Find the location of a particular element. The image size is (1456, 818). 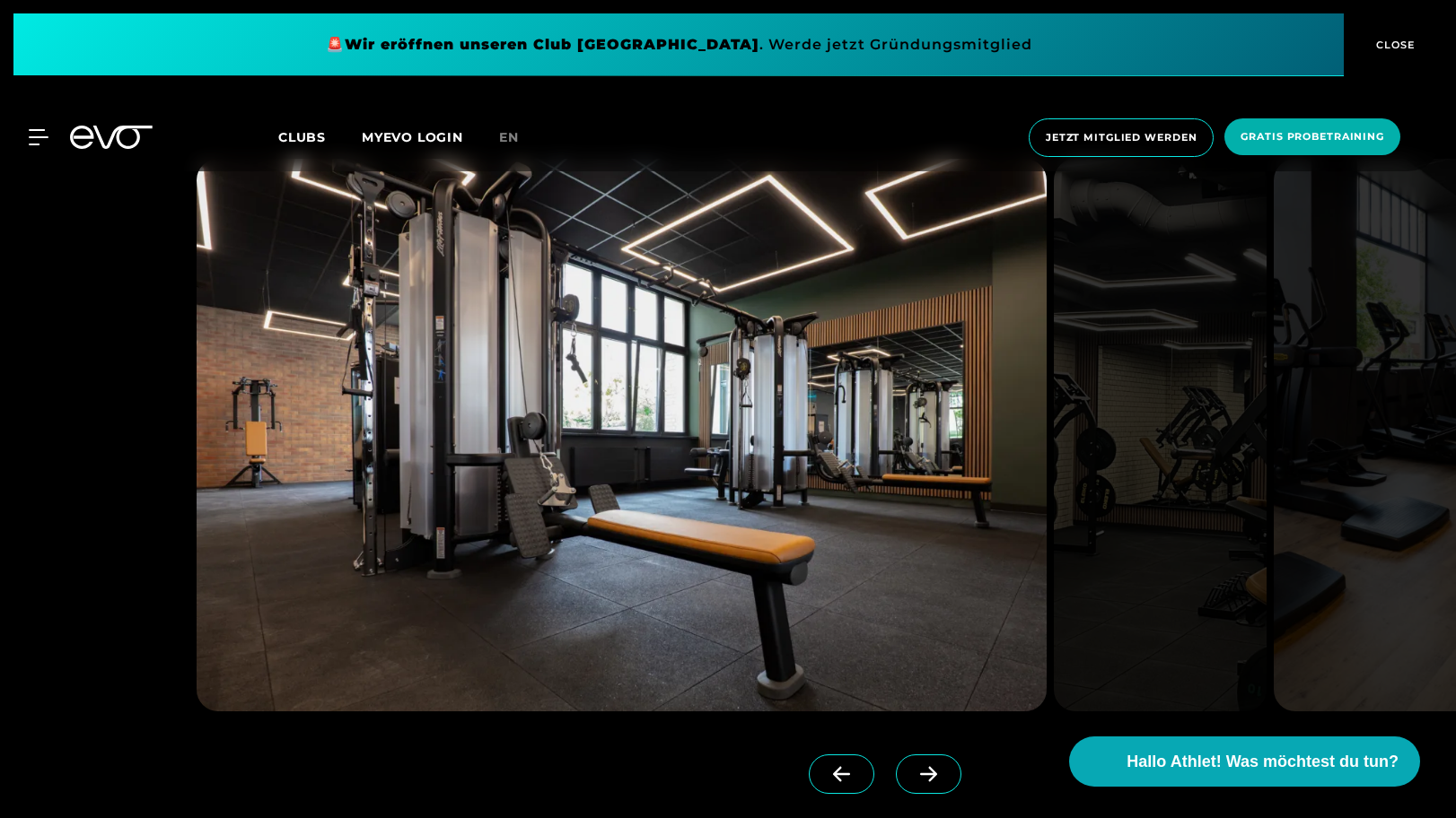

a: Clubs is located at coordinates (319, 136).